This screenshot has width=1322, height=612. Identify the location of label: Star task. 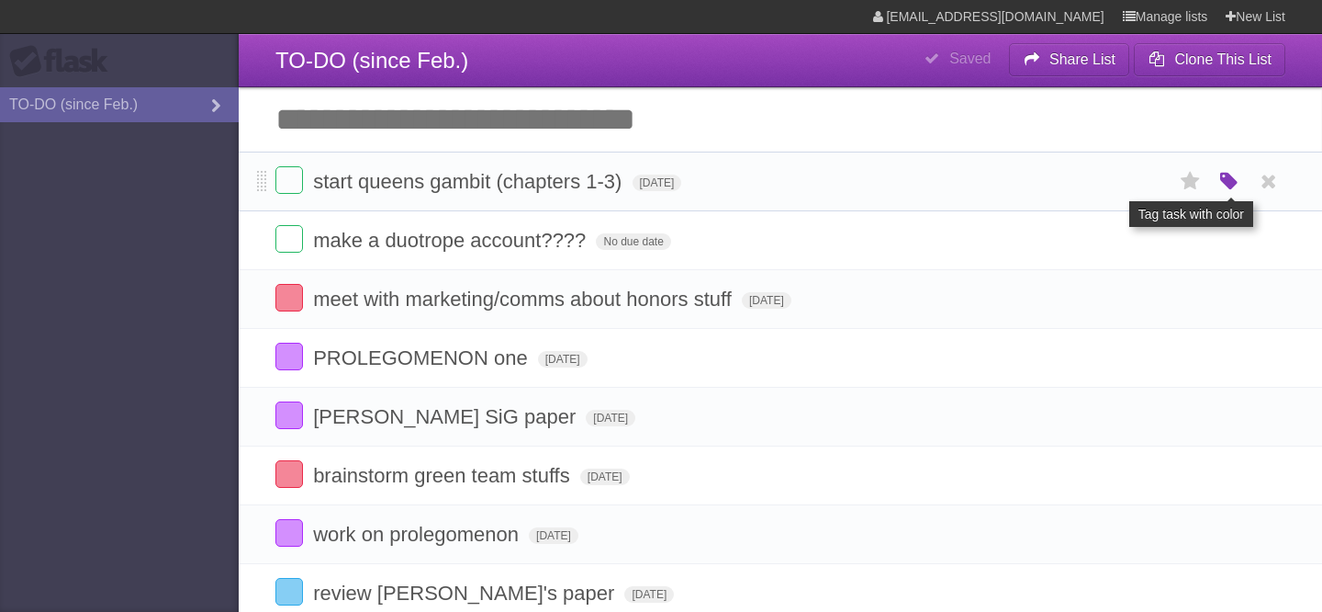
(1191, 181).